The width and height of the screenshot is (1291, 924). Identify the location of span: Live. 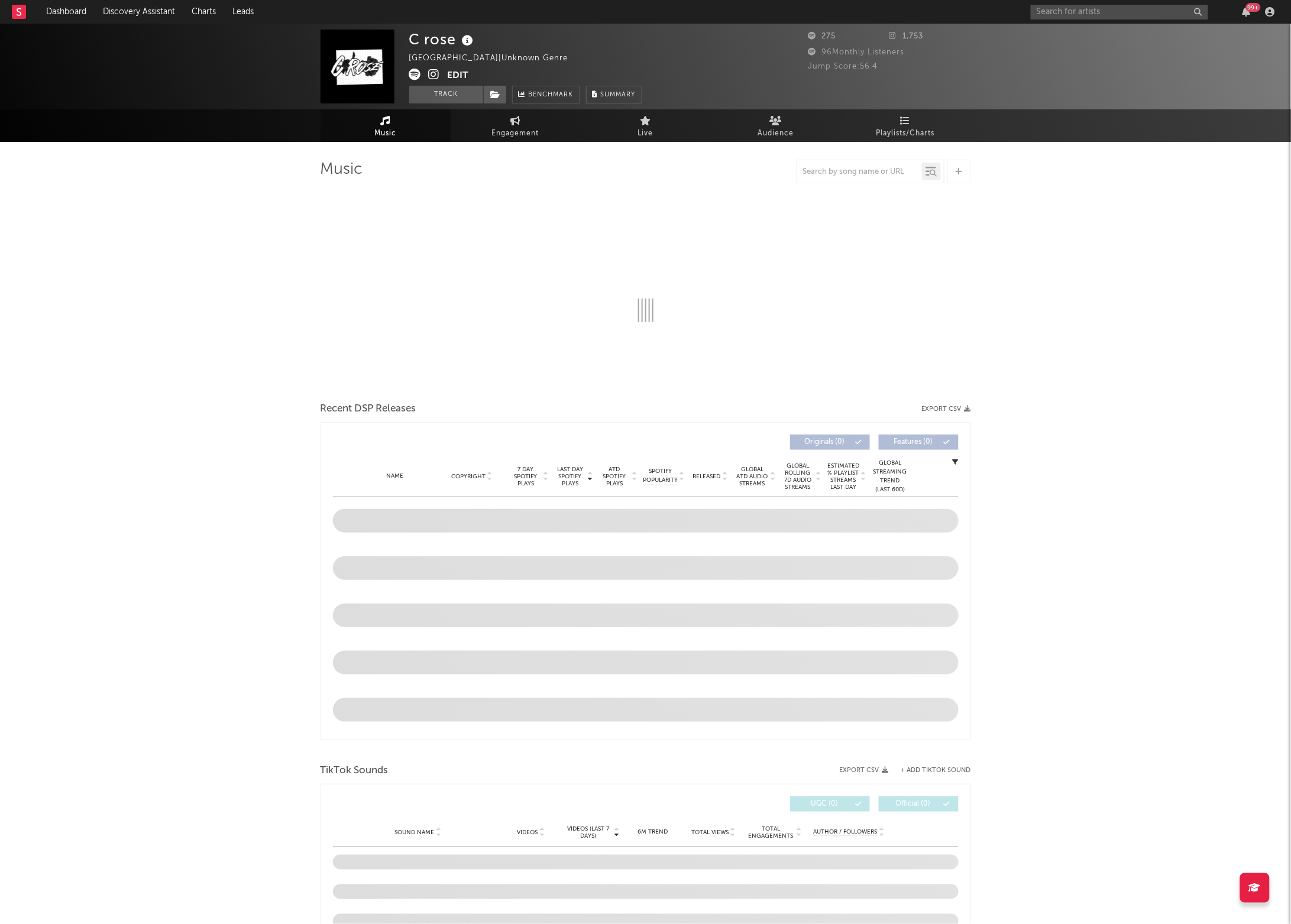
(646, 133).